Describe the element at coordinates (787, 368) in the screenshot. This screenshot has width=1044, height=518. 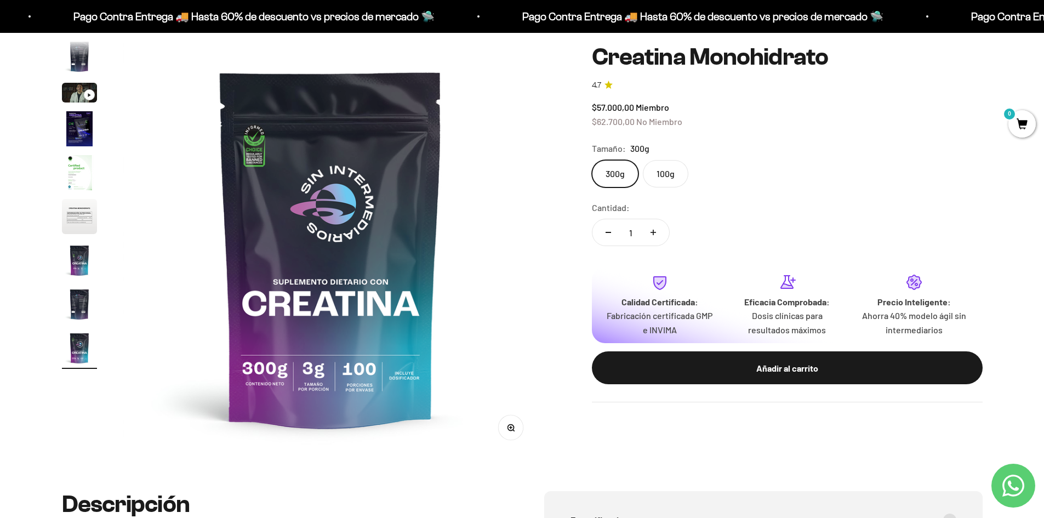
I see `div: Añadir al carrito` at that location.